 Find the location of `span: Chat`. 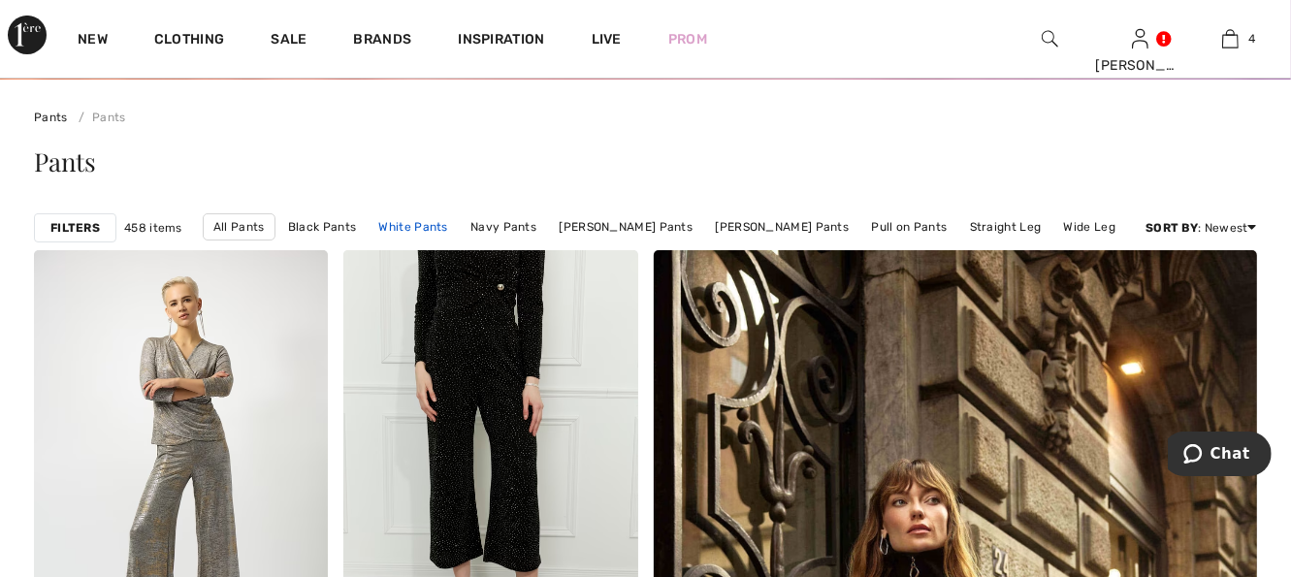

span: Chat is located at coordinates (62, 22).